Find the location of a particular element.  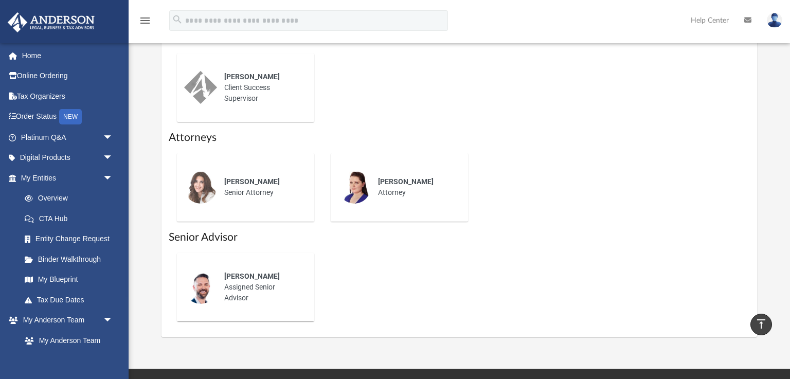

i: vertical_align_top is located at coordinates (761, 324).